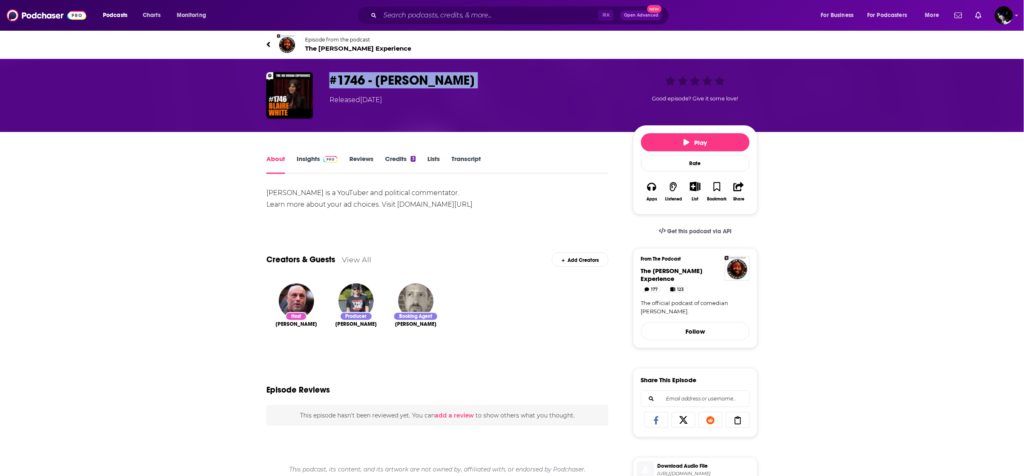 Image resolution: width=1024 pixels, height=476 pixels. Describe the element at coordinates (356, 316) in the screenshot. I see `div: Producer` at that location.